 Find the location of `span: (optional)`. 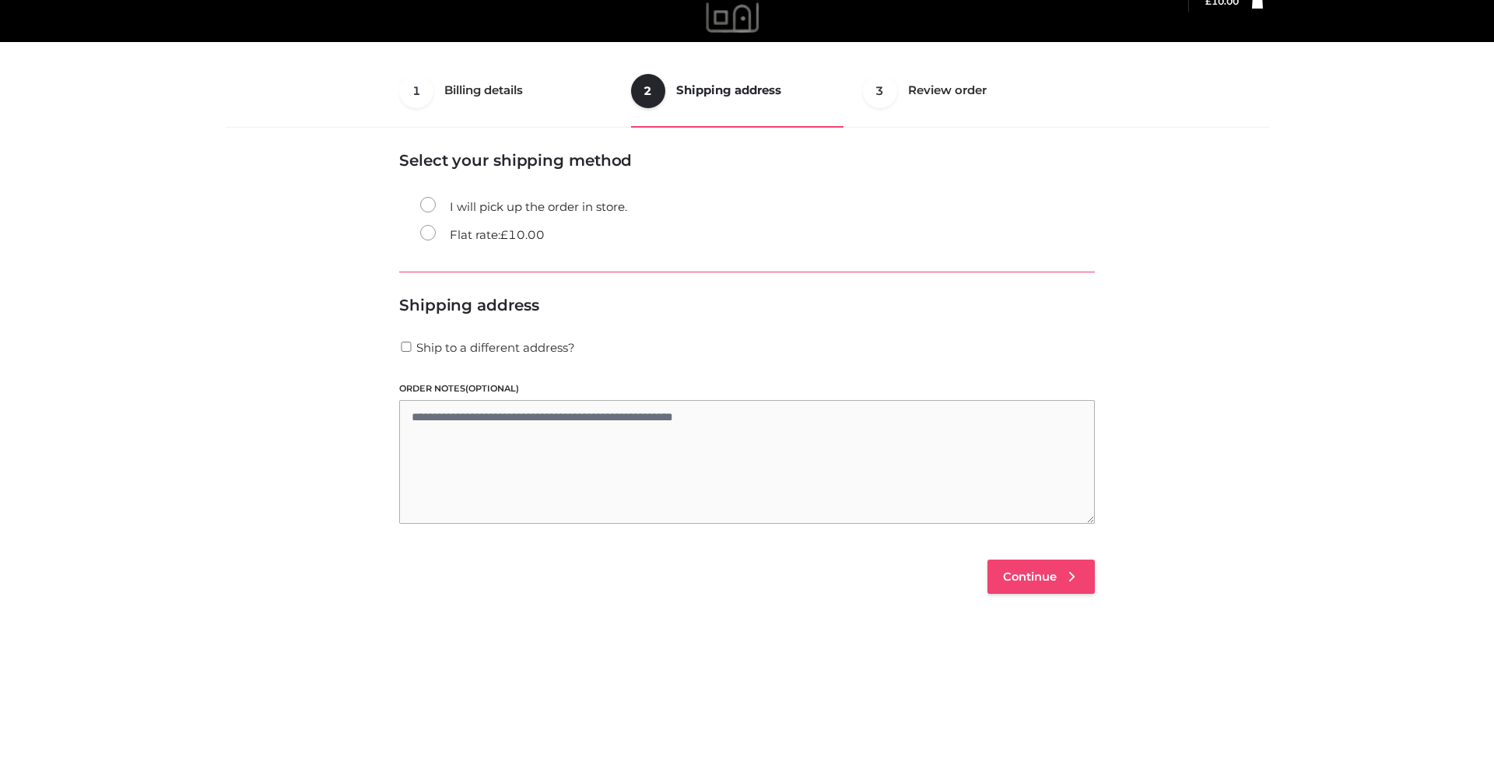

span: (optional) is located at coordinates (492, 388).